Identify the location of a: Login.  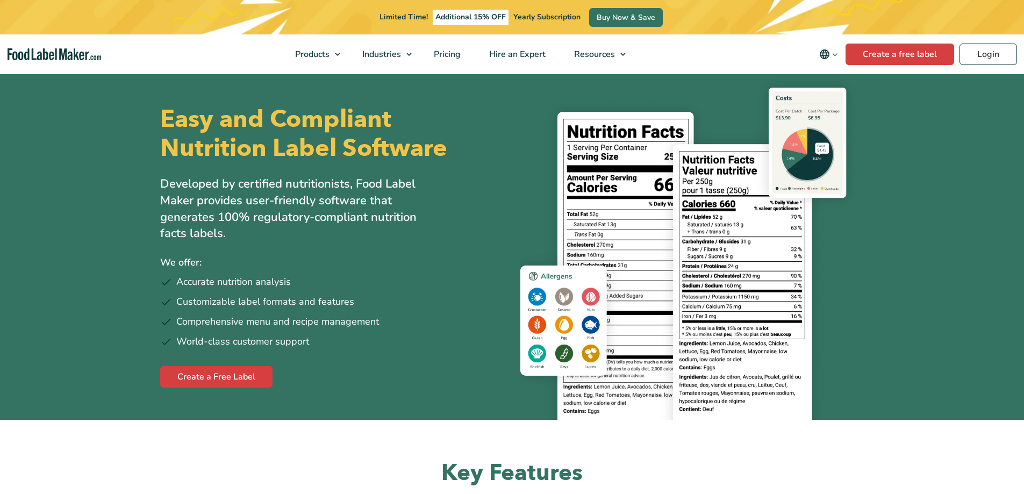
(988, 54).